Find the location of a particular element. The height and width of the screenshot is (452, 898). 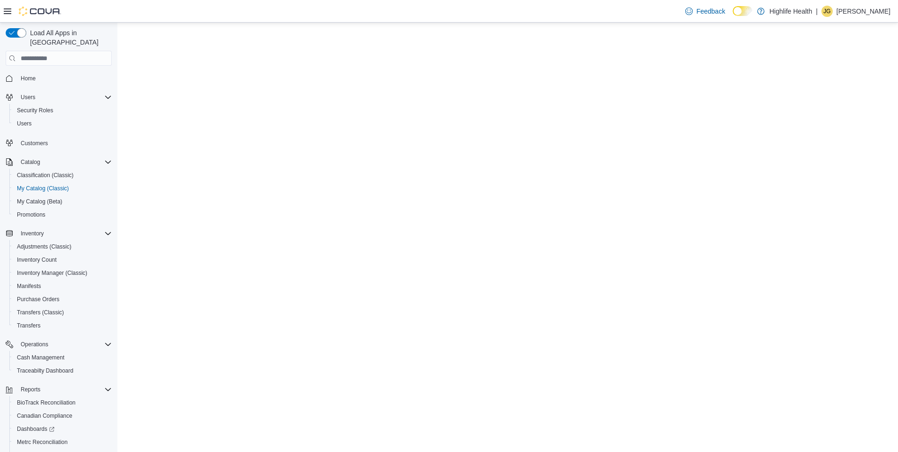

span: Canadian Compliance is located at coordinates (62, 416).